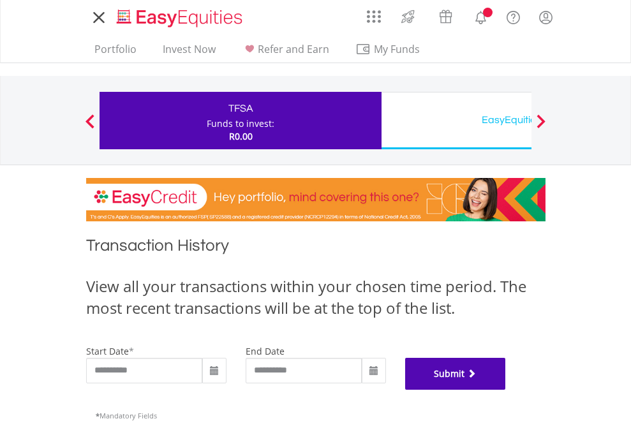 The width and height of the screenshot is (631, 428). What do you see at coordinates (180, 18) in the screenshot?
I see `img: EasyEquities_Logo.png` at bounding box center [180, 18].